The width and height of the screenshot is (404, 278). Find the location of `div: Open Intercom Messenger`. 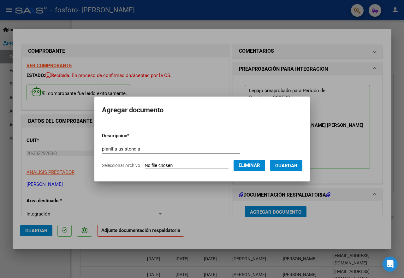

div: Open Intercom Messenger is located at coordinates (390, 264).